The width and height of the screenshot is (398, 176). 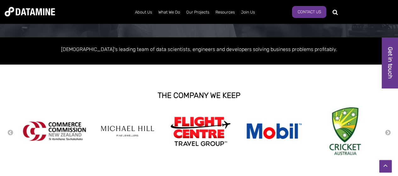 I want to click on a: Join Us, so click(x=248, y=12).